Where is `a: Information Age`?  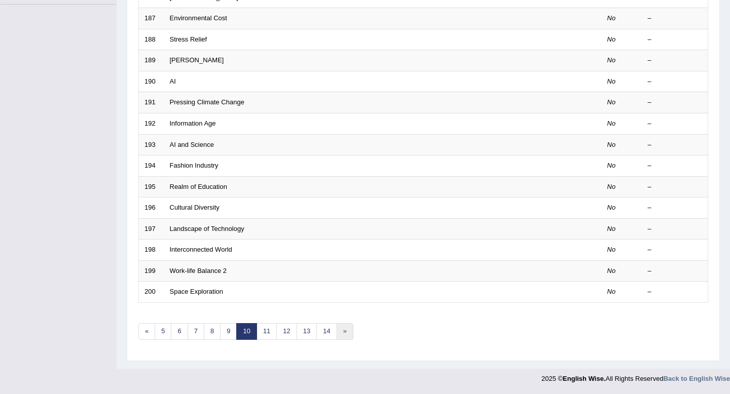 a: Information Age is located at coordinates (193, 123).